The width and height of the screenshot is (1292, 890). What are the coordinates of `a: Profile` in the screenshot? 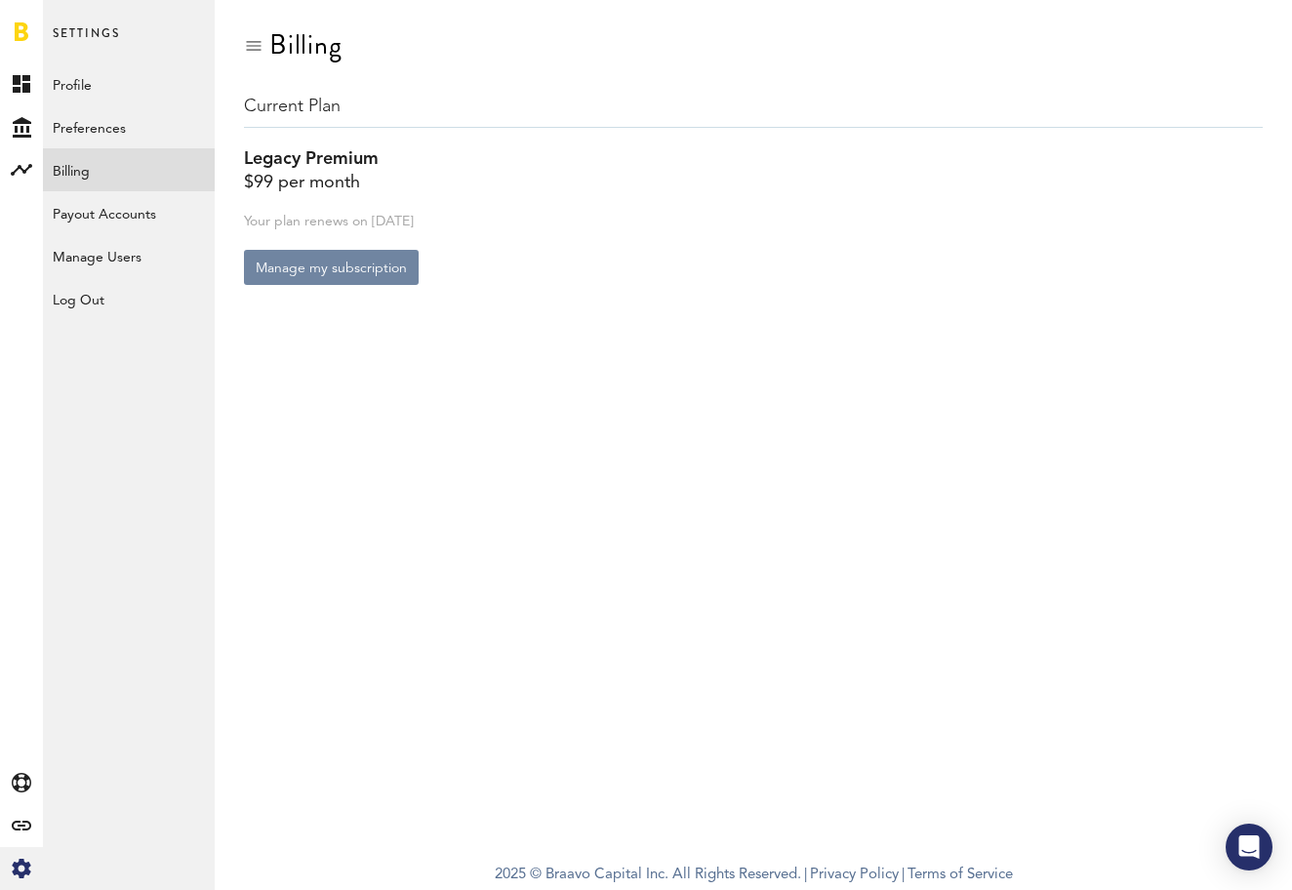 It's located at (129, 84).